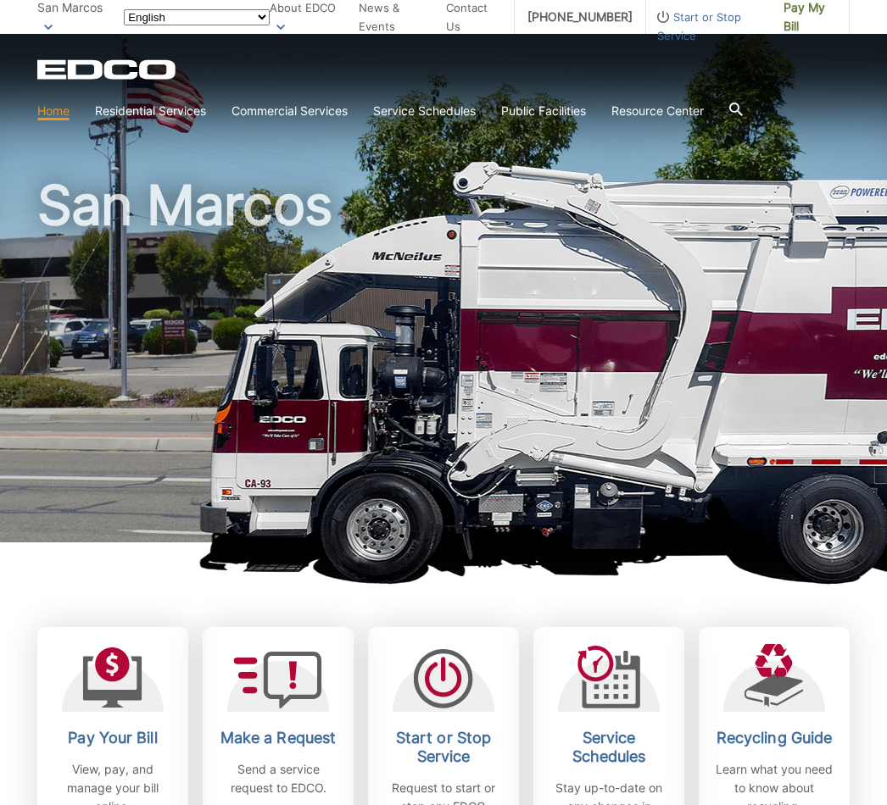 The image size is (887, 805). I want to click on h1: San Marcos, so click(443, 364).